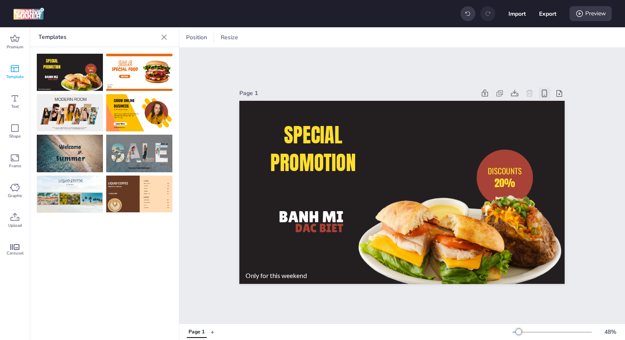 This screenshot has width=625, height=340. I want to click on span: Resize, so click(230, 37).